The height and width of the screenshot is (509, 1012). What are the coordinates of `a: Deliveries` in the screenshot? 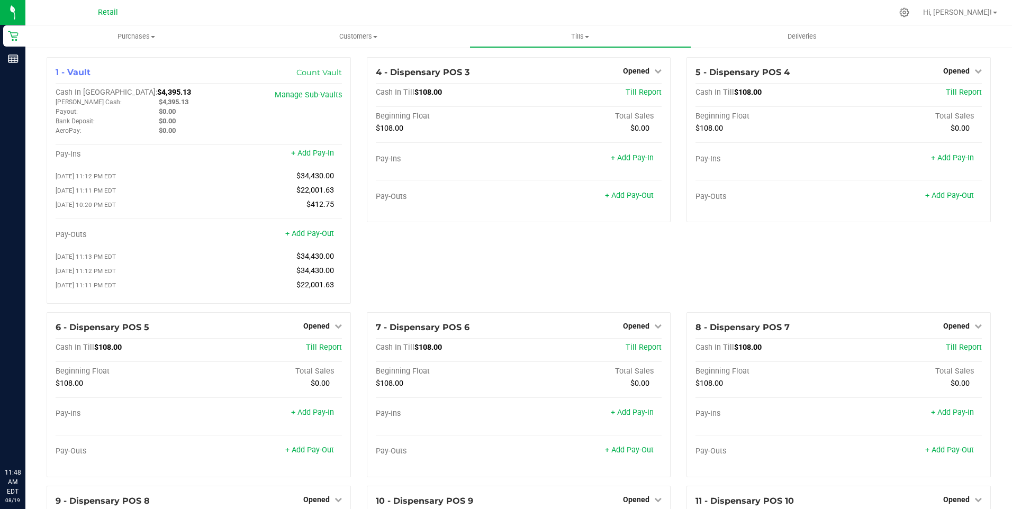 It's located at (802, 37).